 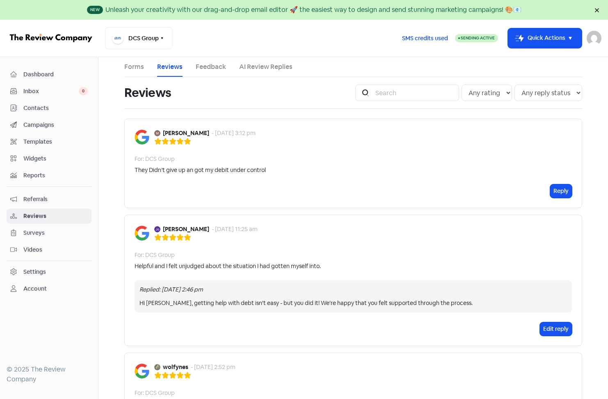 What do you see at coordinates (55, 232) in the screenshot?
I see `span: Surveys` at bounding box center [55, 232].